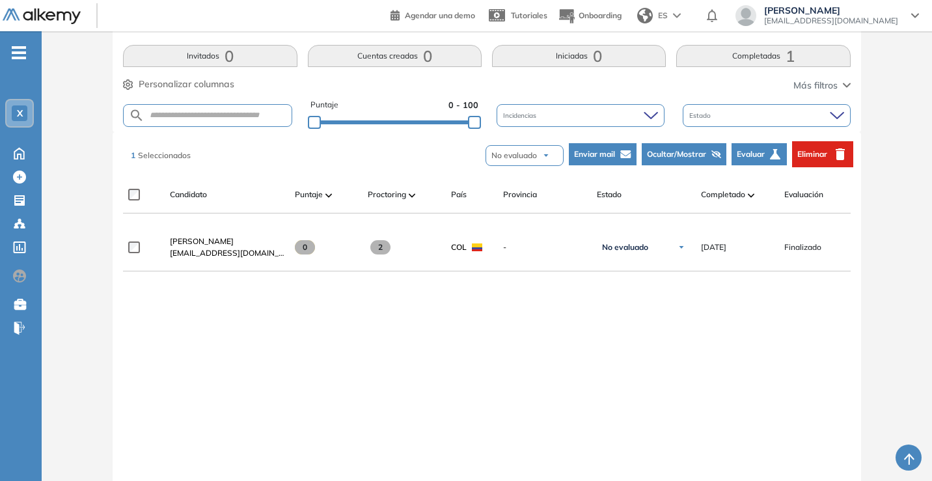  I want to click on button: Onboarding, so click(590, 16).